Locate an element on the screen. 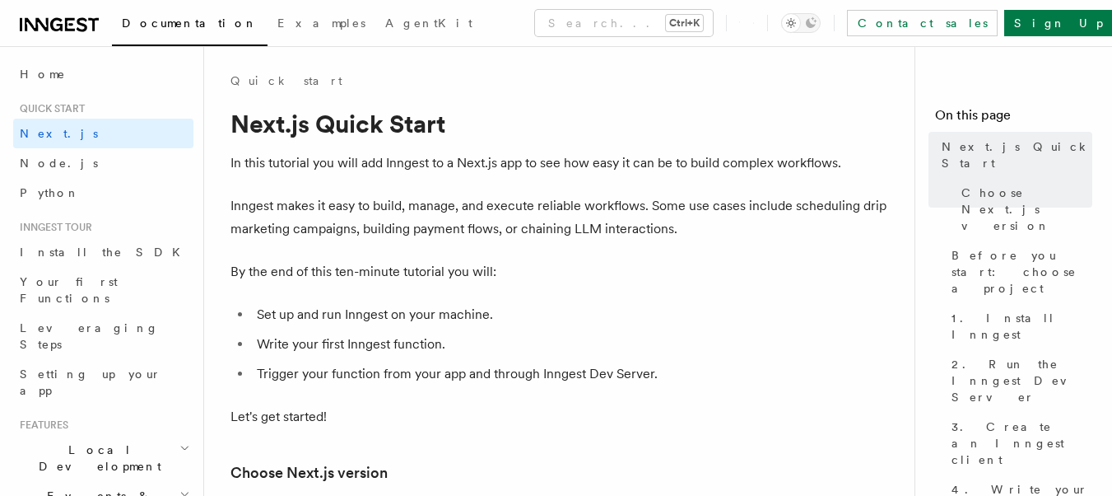 The image size is (1112, 496). span: Examples is located at coordinates (321, 23).